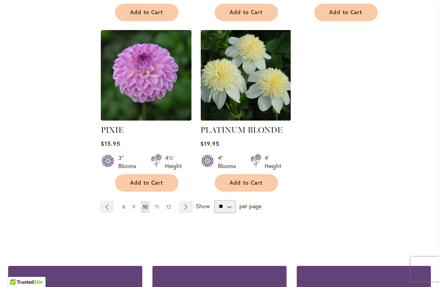 This screenshot has width=439, height=287. I want to click on div: 4½' Height, so click(173, 162).